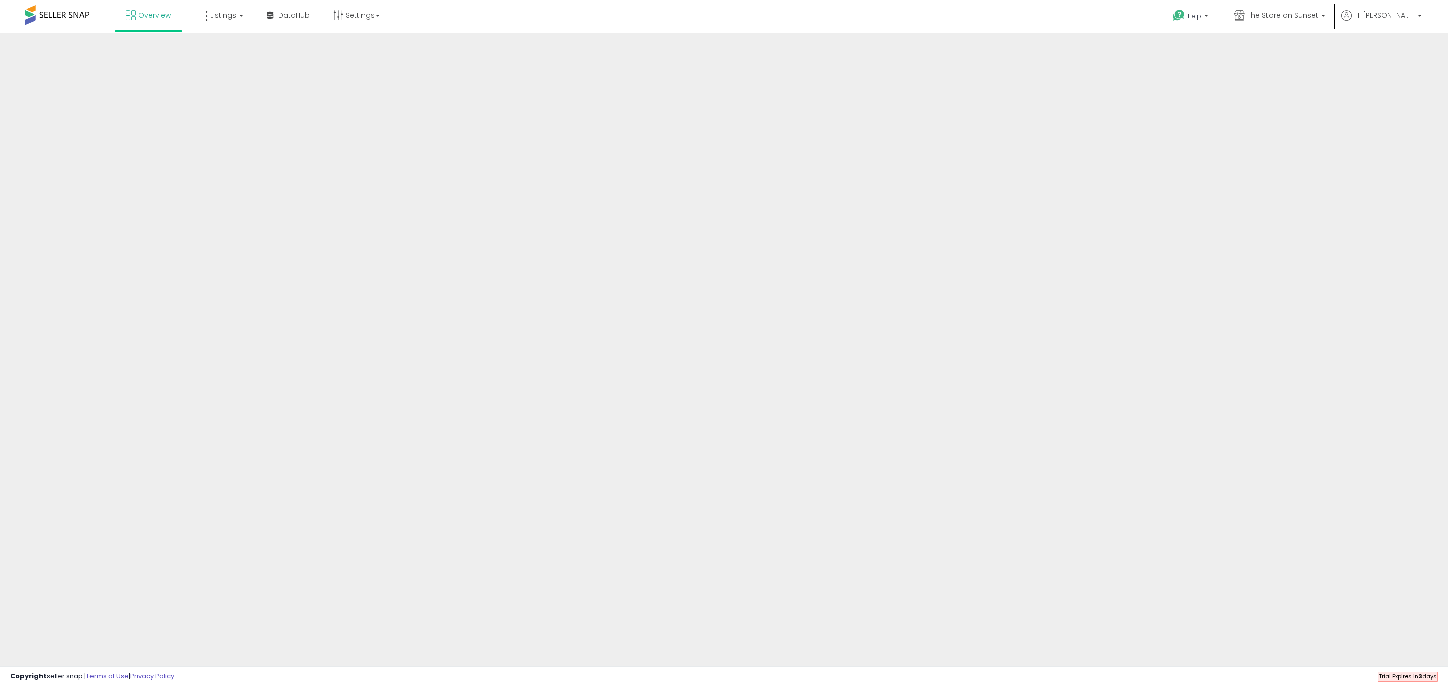 This screenshot has width=1448, height=687. What do you see at coordinates (154, 15) in the screenshot?
I see `span: Overview` at bounding box center [154, 15].